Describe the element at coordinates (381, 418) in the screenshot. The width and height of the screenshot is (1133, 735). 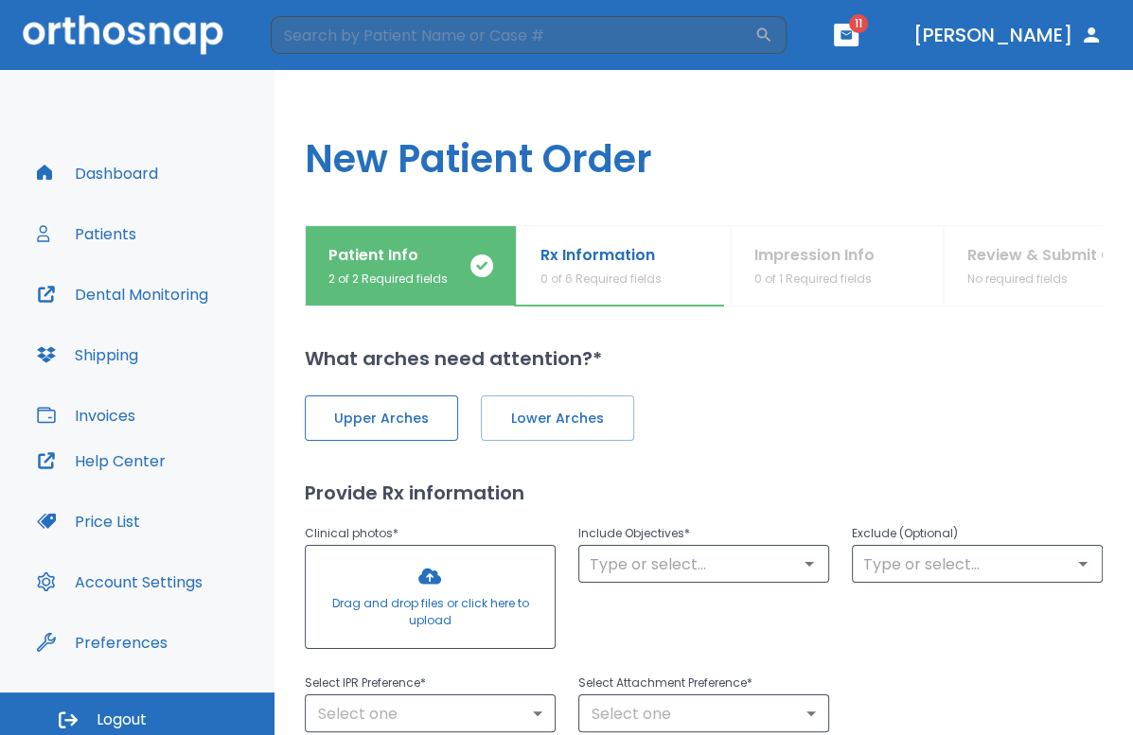
I see `span: Upper Arches` at that location.